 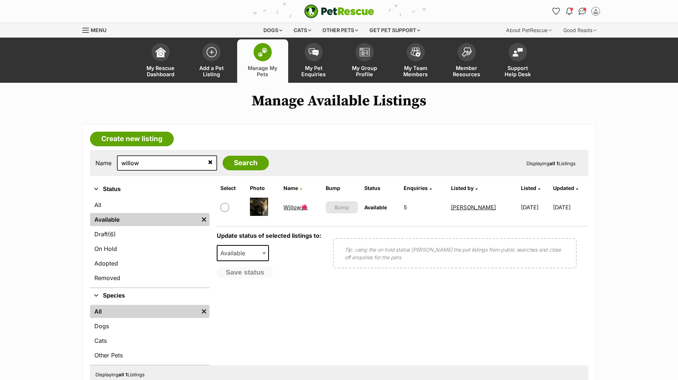 What do you see at coordinates (150, 334) in the screenshot?
I see `div: Species` at bounding box center [150, 334].